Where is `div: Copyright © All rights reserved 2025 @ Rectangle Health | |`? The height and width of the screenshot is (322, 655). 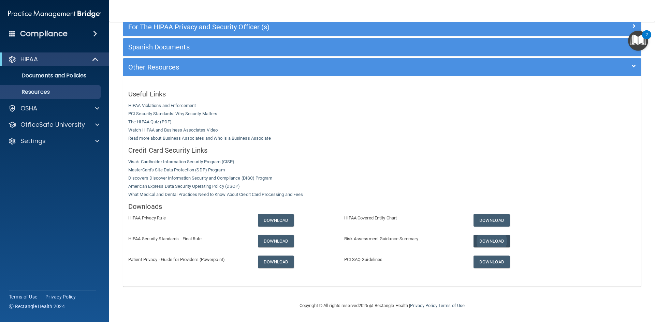
div: Copyright © All rights reserved 2025 @ Rectangle Health | | is located at coordinates (382, 306).